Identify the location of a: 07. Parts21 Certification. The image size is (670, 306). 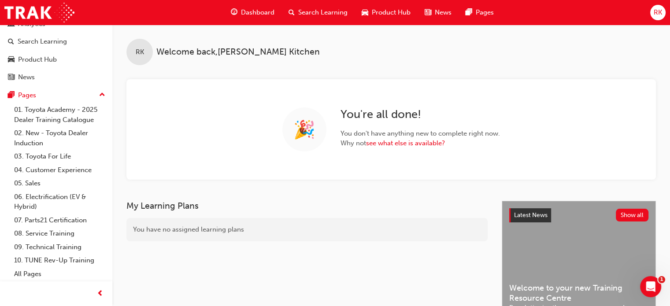
(60, 220).